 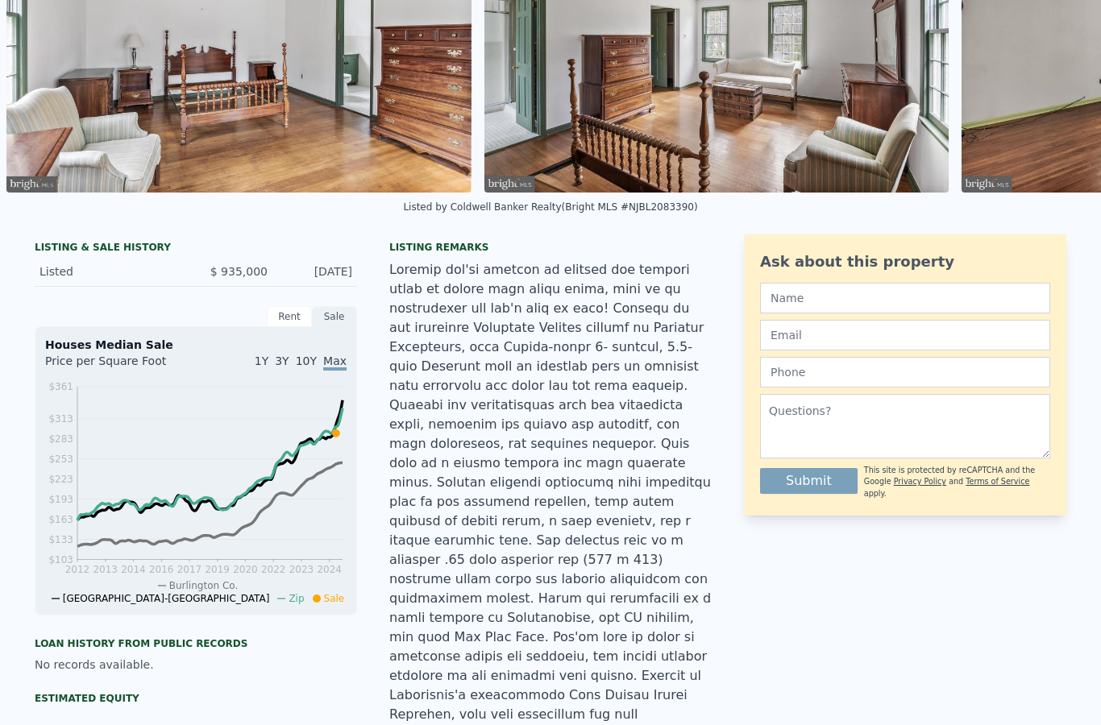 I want to click on tspan: 2016, so click(x=161, y=570).